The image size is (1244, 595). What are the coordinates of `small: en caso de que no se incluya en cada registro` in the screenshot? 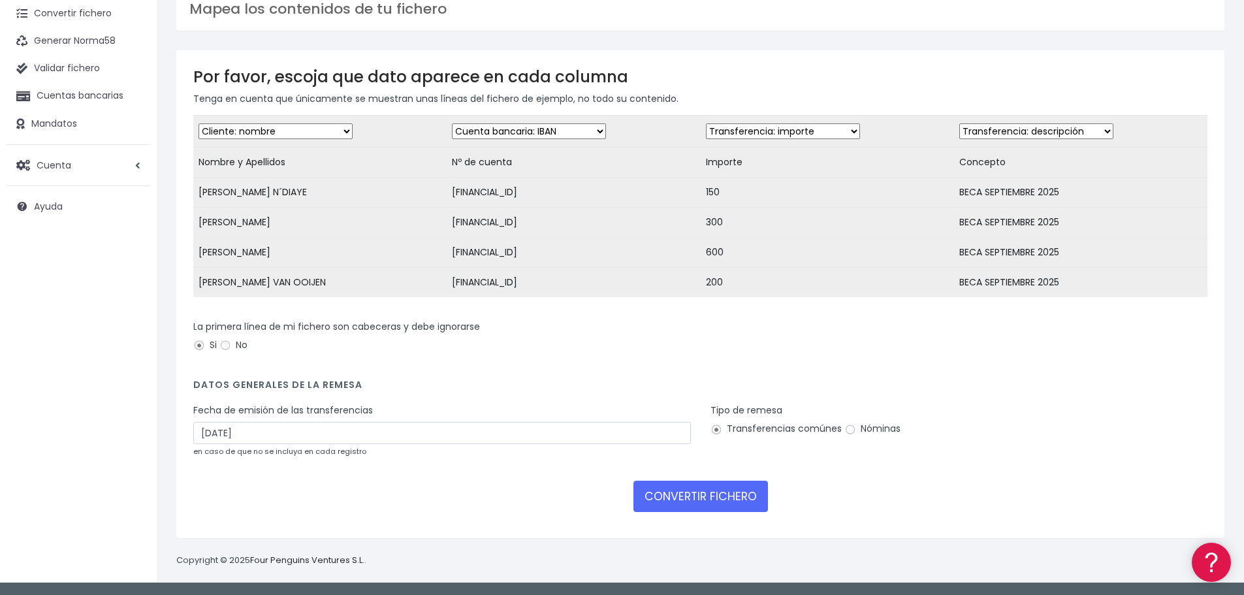 It's located at (280, 451).